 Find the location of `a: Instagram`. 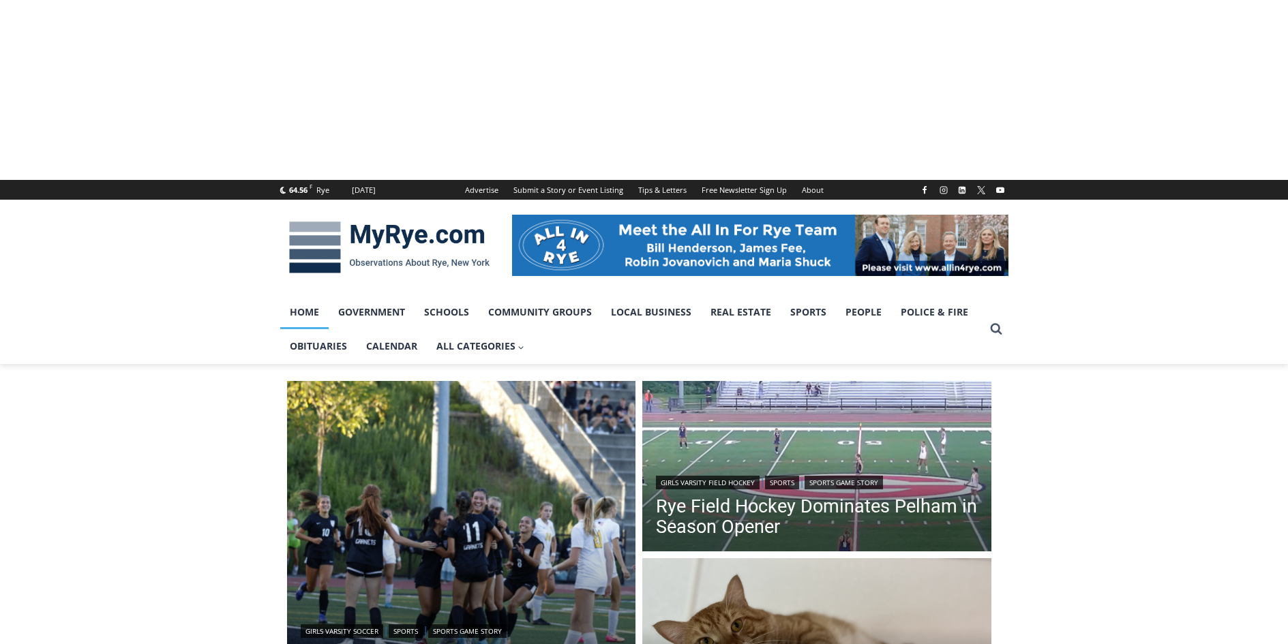

a: Instagram is located at coordinates (944, 190).